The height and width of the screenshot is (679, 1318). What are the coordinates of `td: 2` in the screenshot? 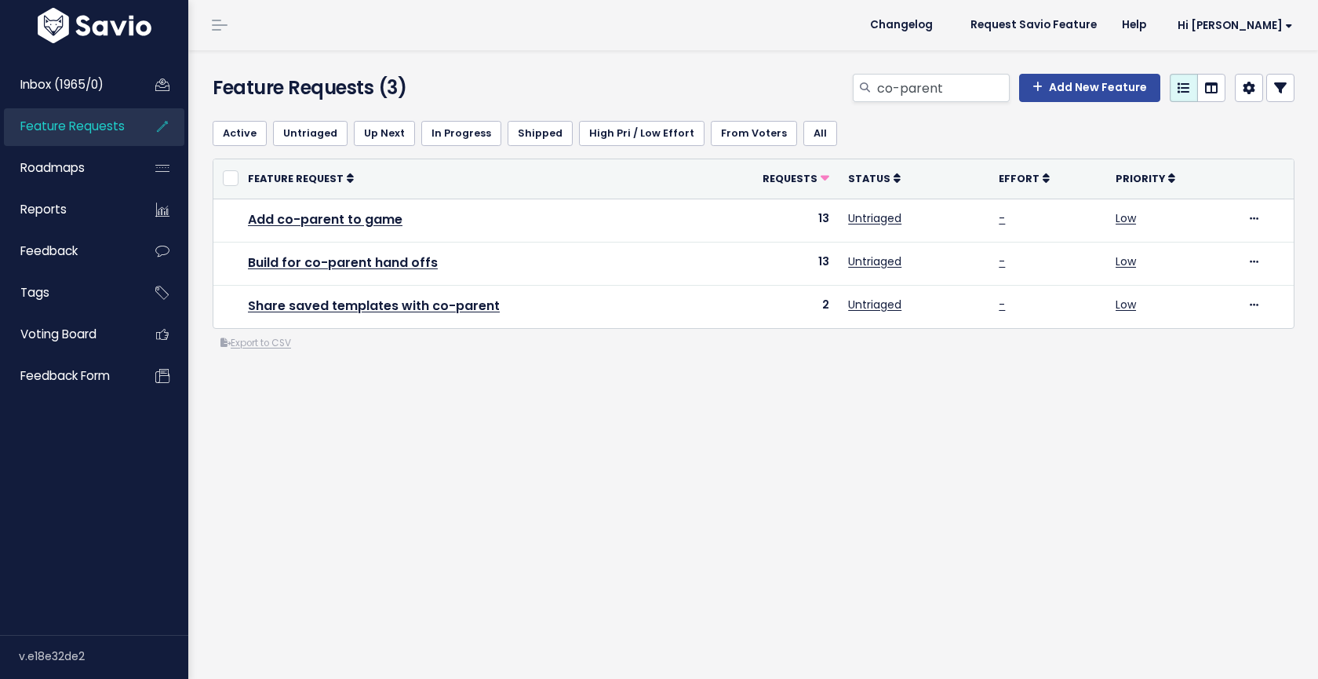 It's located at (768, 306).